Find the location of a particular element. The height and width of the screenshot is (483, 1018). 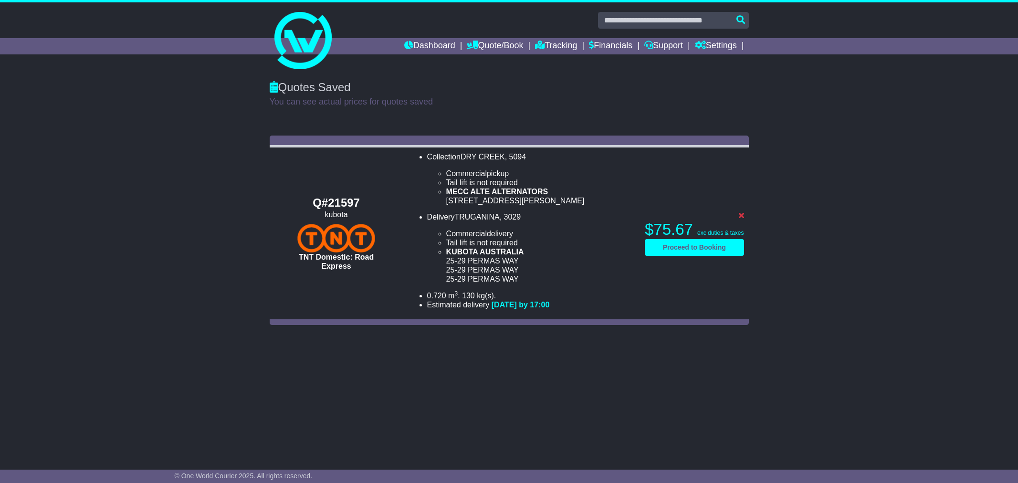

div: kubota is located at coordinates (336, 214).